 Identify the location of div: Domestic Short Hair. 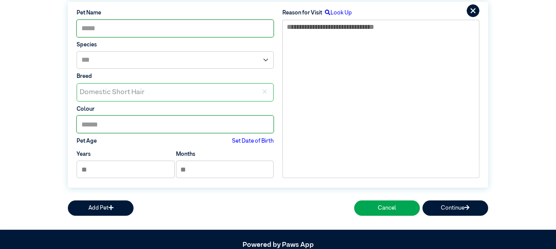
(166, 92).